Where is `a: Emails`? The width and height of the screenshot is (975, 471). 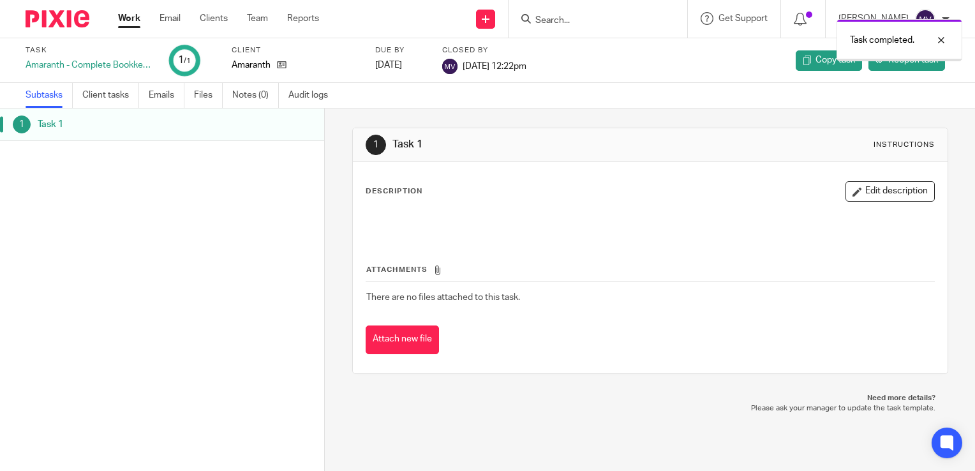 a: Emails is located at coordinates (167, 95).